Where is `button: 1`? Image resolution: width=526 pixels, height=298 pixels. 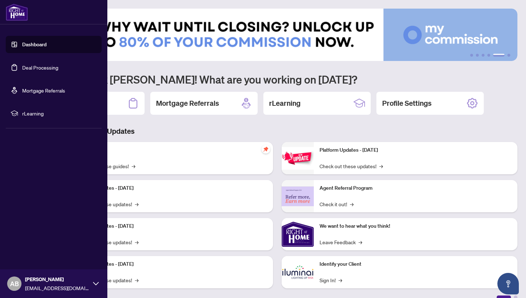 button: 1 is located at coordinates (472, 55).